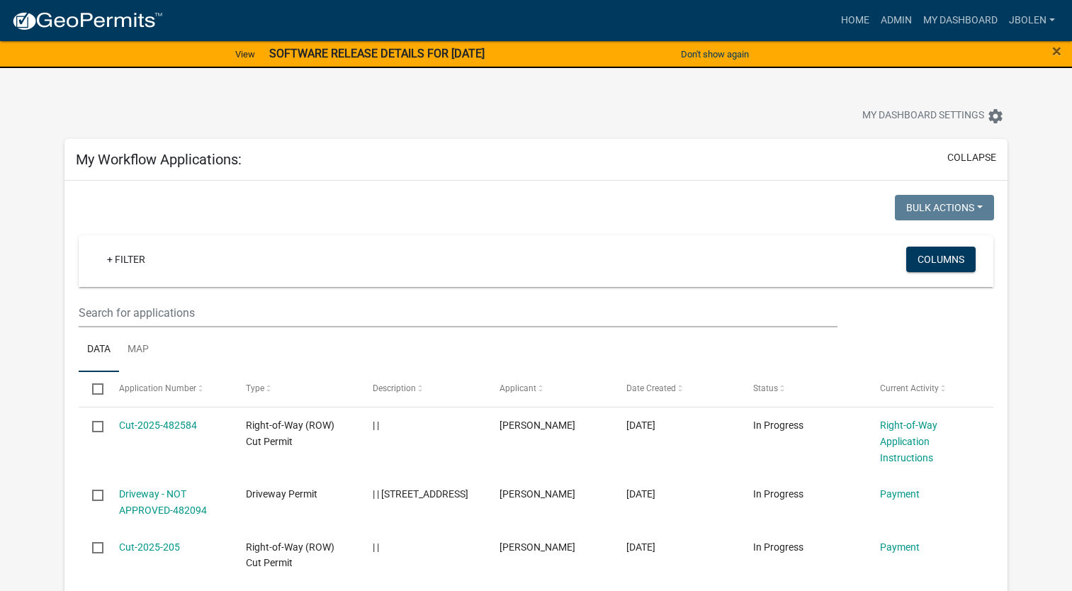 This screenshot has height=591, width=1072. I want to click on button: Close, so click(1057, 51).